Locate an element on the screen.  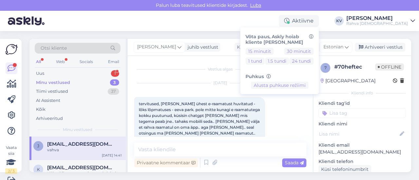
div: 37 is located at coordinates (113, 92).